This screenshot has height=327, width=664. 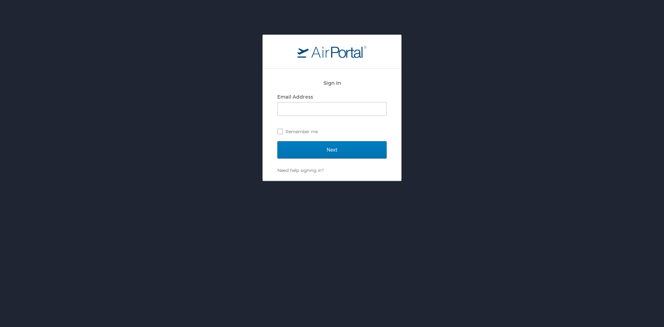 I want to click on a: Need help signing in?, so click(x=300, y=170).